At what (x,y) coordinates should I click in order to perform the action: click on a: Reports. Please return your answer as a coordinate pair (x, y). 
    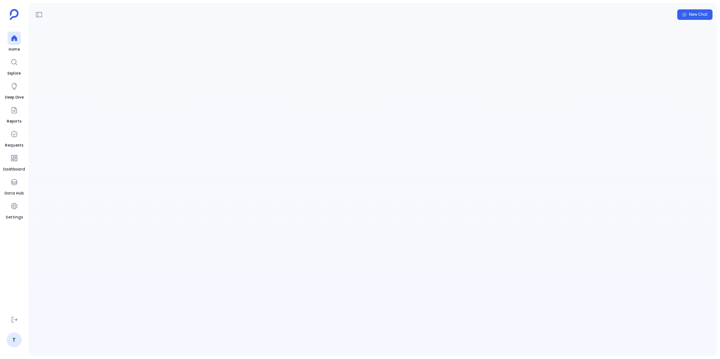
    Looking at the image, I should click on (14, 114).